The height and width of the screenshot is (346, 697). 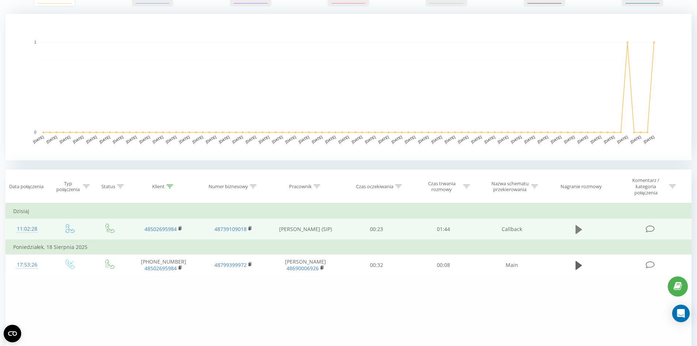 What do you see at coordinates (12, 333) in the screenshot?
I see `button: Open CMP widget` at bounding box center [12, 333].